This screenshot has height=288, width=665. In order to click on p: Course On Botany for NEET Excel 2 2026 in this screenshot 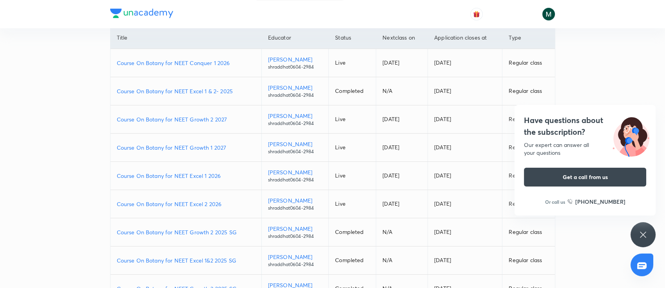, I will do `click(186, 204)`.